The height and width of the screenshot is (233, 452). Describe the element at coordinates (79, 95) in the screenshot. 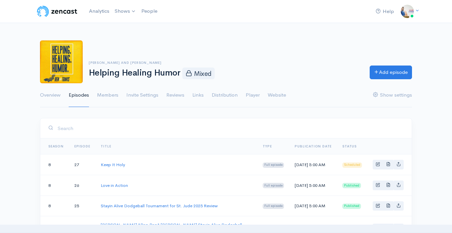

I see `a: Episodes` at that location.